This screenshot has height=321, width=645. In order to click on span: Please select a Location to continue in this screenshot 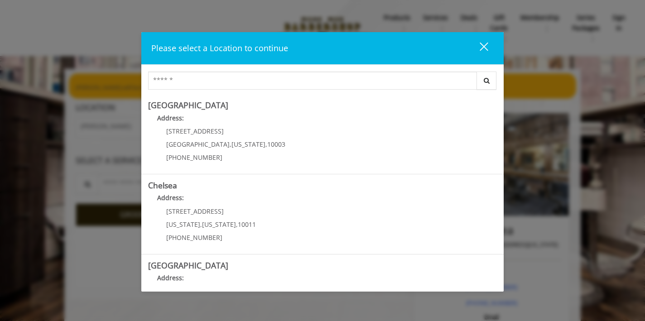, I will do `click(220, 48)`.